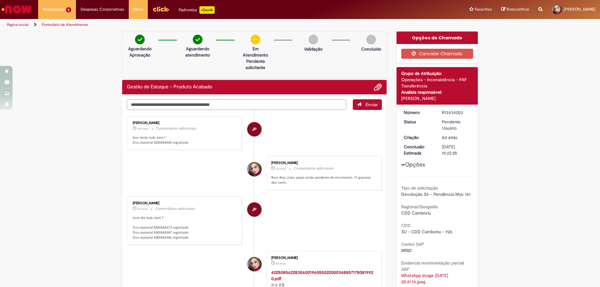  What do you see at coordinates (456, 125) in the screenshot?
I see `div: Pendente Usuário` at bounding box center [456, 125].